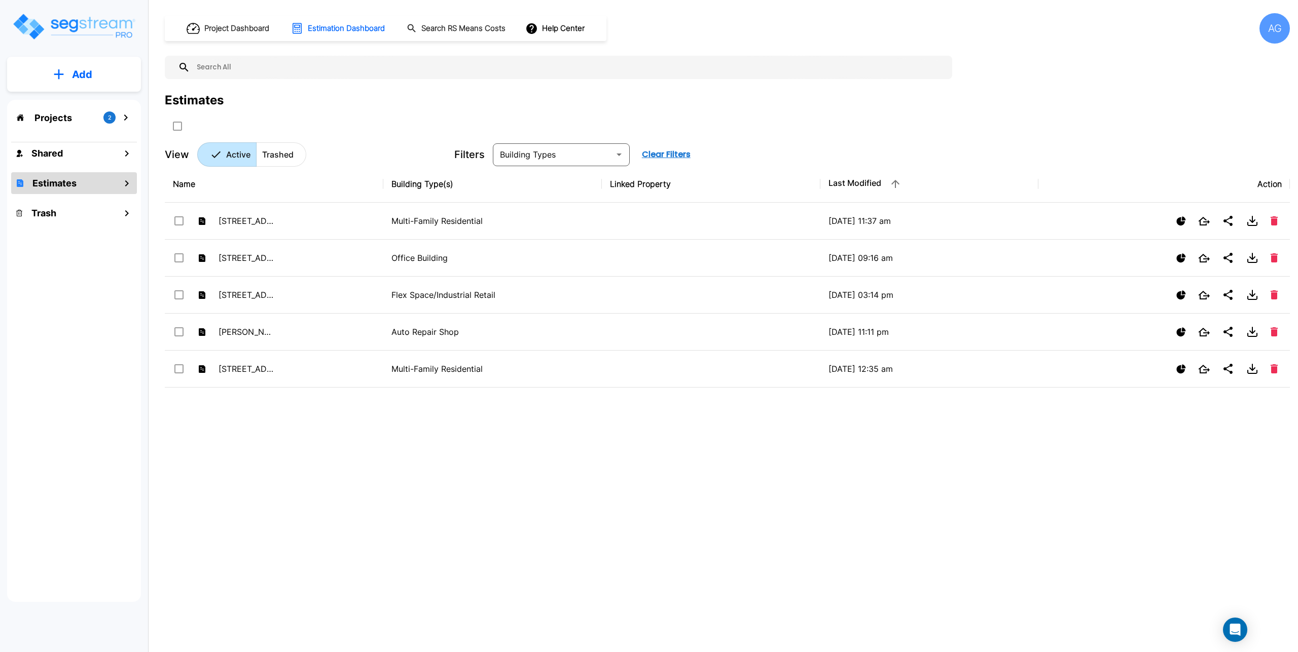 The height and width of the screenshot is (652, 1298). I want to click on p: Filters, so click(469, 155).